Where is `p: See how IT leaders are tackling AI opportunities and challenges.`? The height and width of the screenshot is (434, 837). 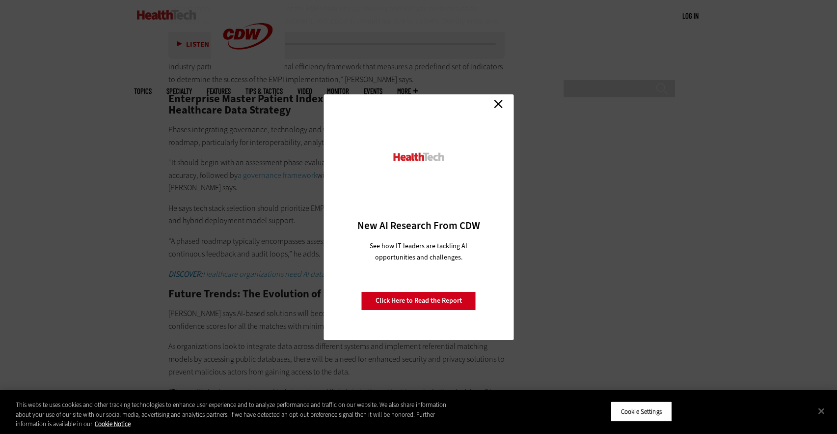 p: See how IT leaders are tackling AI opportunities and challenges. is located at coordinates (418, 251).